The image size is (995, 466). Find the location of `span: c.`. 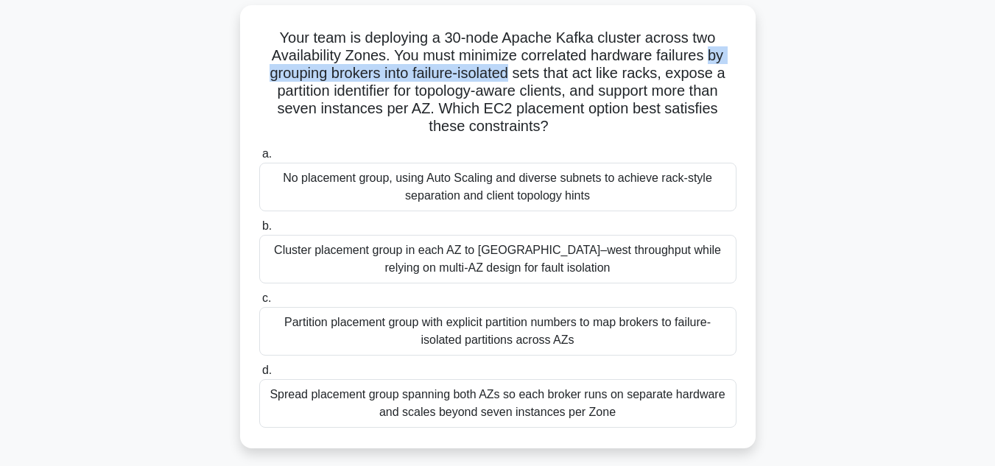

span: c. is located at coordinates (267, 298).